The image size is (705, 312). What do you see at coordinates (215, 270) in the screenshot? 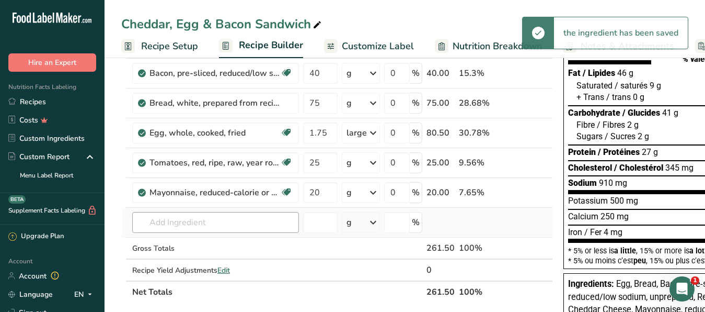
I see `div: Recipe Yield Adjustments` at bounding box center [215, 270].